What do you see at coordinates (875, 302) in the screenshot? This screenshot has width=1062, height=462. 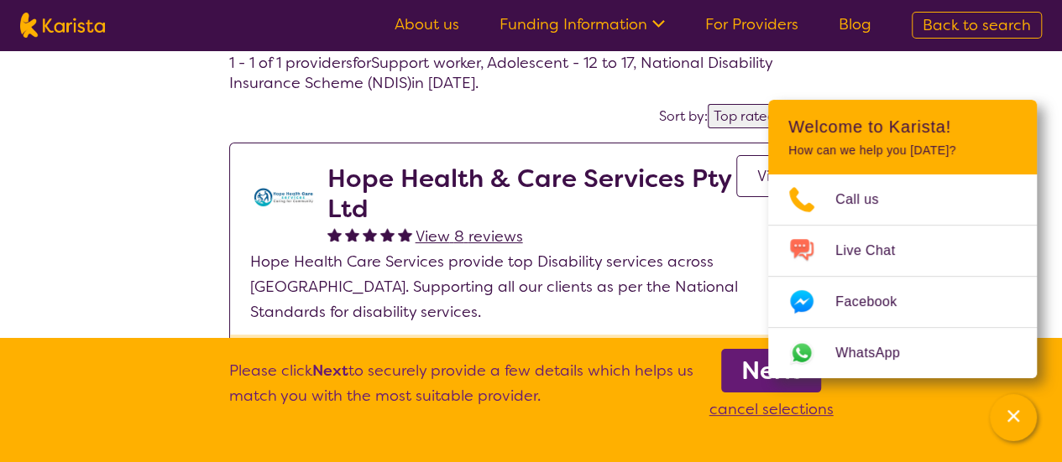 I see `span: Facebook` at bounding box center [875, 302].